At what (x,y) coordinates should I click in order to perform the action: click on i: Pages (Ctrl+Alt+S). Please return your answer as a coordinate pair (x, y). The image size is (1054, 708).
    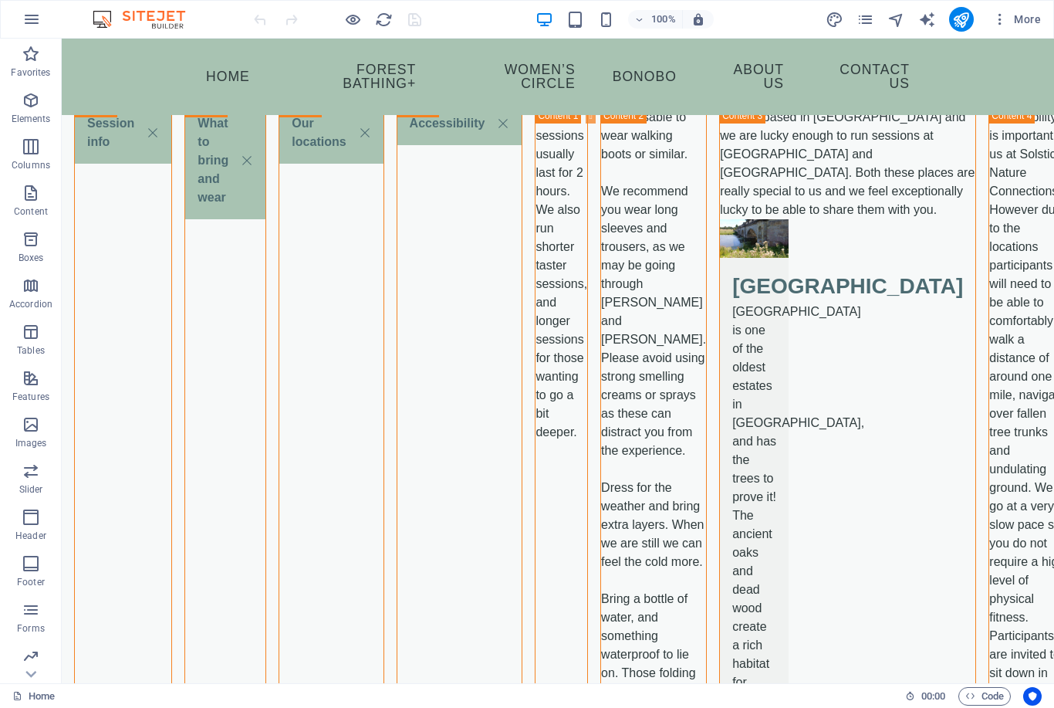
    Looking at the image, I should click on (865, 19).